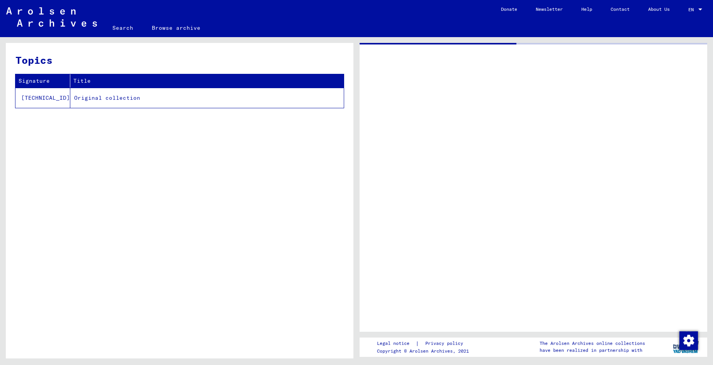  I want to click on img: Arolsen_neg.svg, so click(51, 17).